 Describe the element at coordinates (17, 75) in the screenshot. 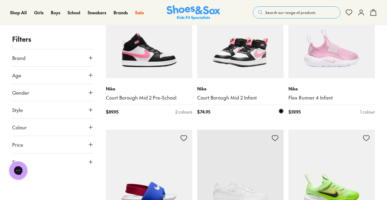

I see `span: Age` at that location.